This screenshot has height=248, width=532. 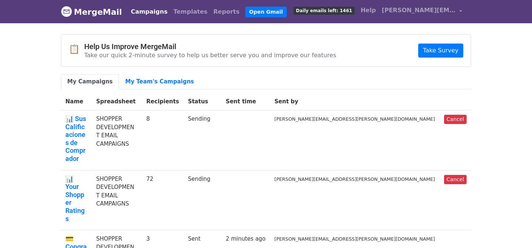 What do you see at coordinates (117, 102) in the screenshot?
I see `th: Spreadsheet` at bounding box center [117, 102].